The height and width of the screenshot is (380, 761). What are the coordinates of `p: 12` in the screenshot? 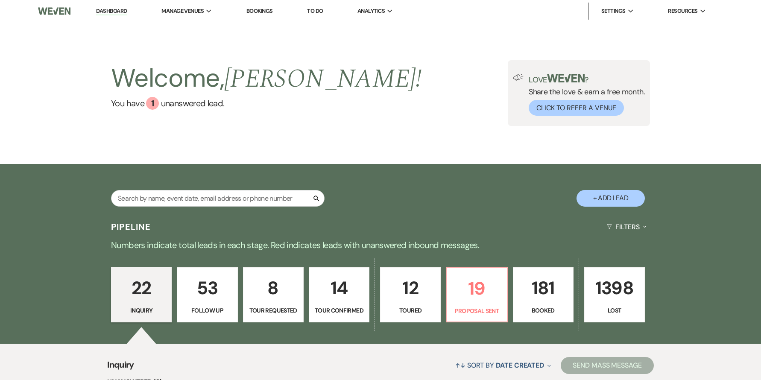 It's located at (410, 288).